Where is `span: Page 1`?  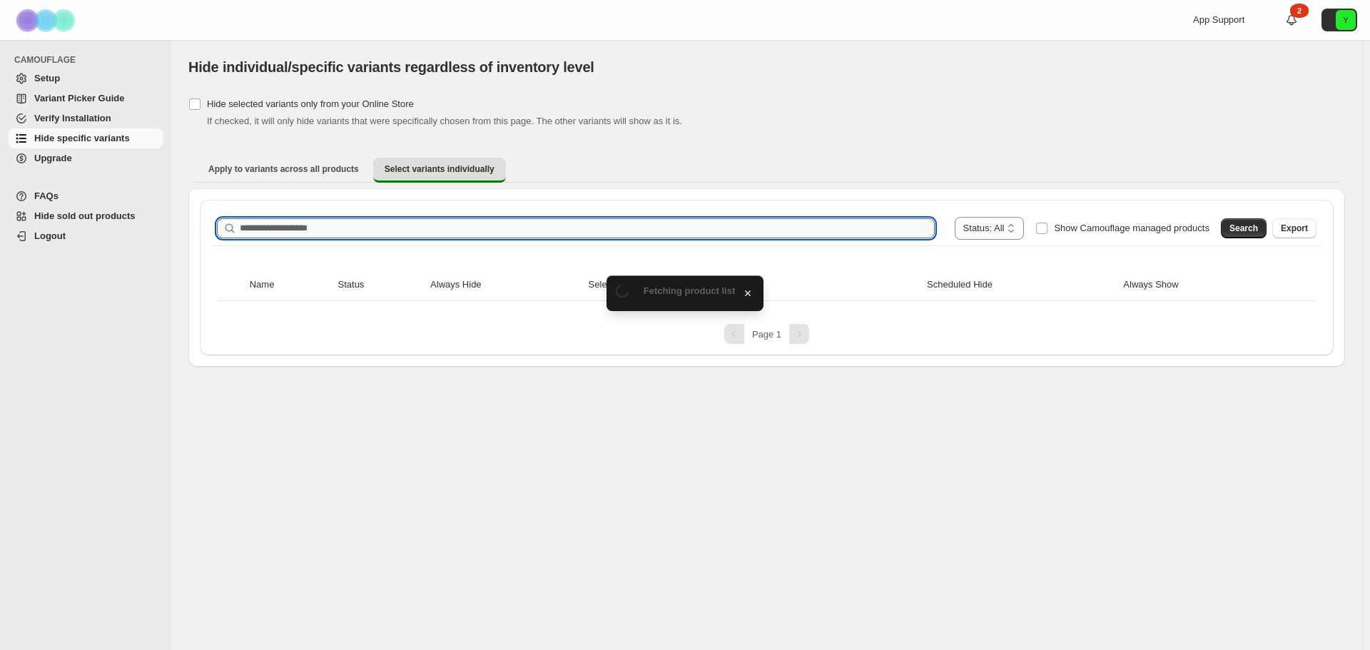 span: Page 1 is located at coordinates (766, 334).